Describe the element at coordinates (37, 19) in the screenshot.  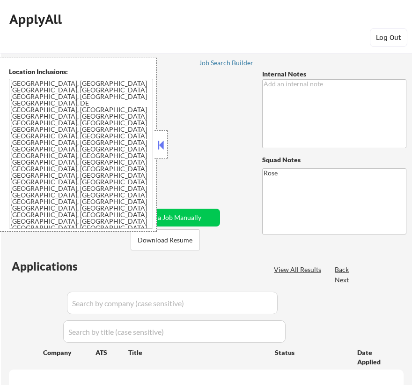
I see `div: ApplyAll` at that location.